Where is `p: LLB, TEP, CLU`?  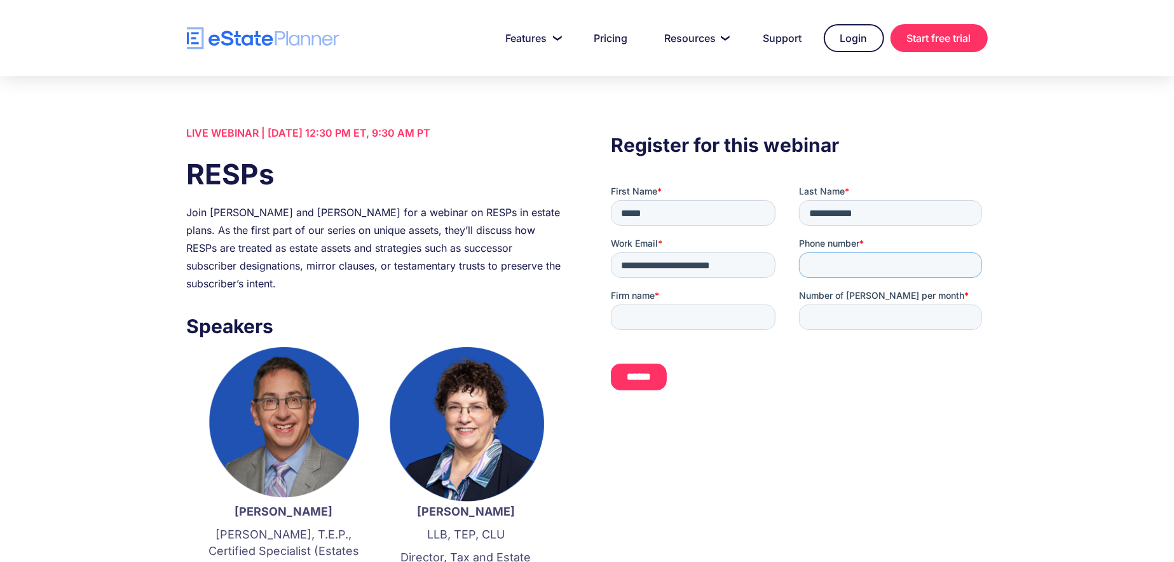
p: LLB, TEP, CLU is located at coordinates (466, 534).